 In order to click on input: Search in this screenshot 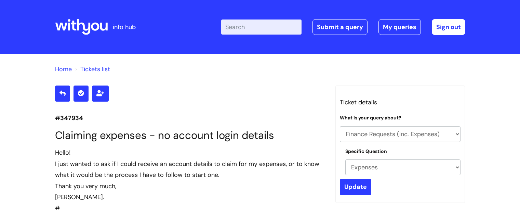, I will do `click(261, 27)`.